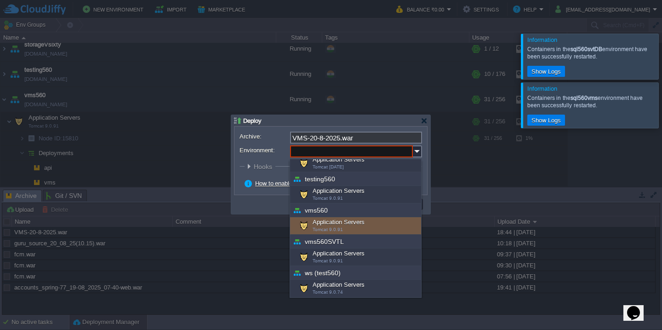 Image resolution: width=662 pixels, height=330 pixels. I want to click on label: Archive:, so click(265, 136).